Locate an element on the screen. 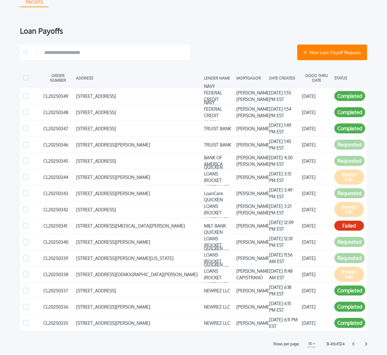 This screenshot has height=355, width=387. div: CL20250336 is located at coordinates (58, 307).